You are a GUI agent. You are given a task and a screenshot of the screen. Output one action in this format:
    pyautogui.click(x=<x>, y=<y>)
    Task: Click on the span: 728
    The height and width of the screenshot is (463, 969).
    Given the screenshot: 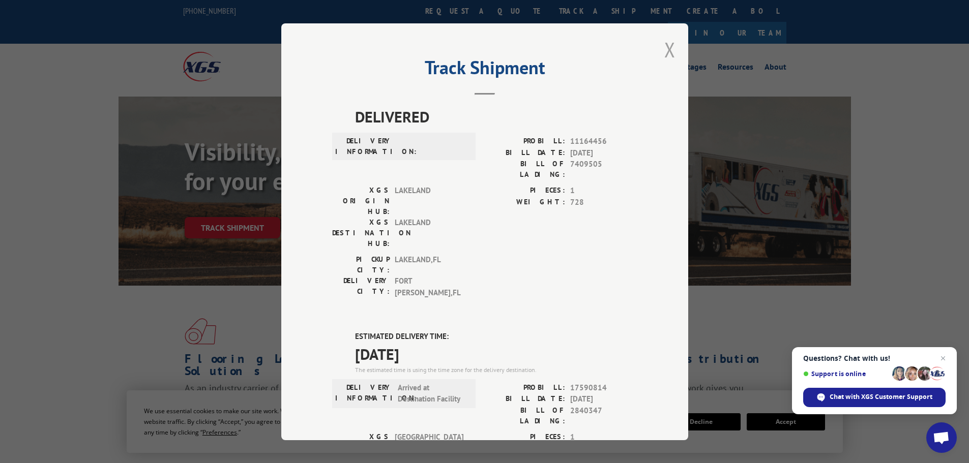 What is the action you would take?
    pyautogui.click(x=604, y=202)
    